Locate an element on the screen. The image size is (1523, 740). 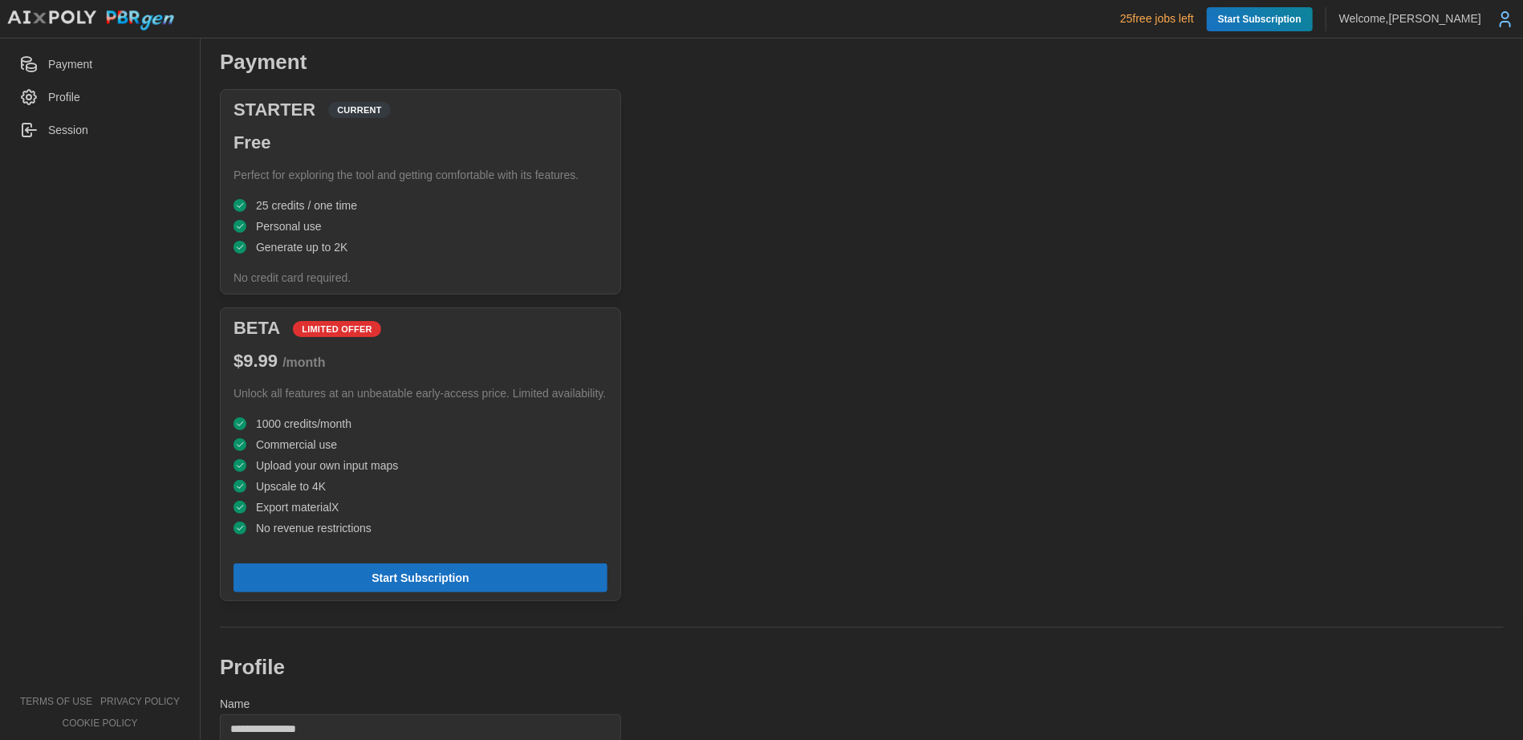
label: Name is located at coordinates (234, 705).